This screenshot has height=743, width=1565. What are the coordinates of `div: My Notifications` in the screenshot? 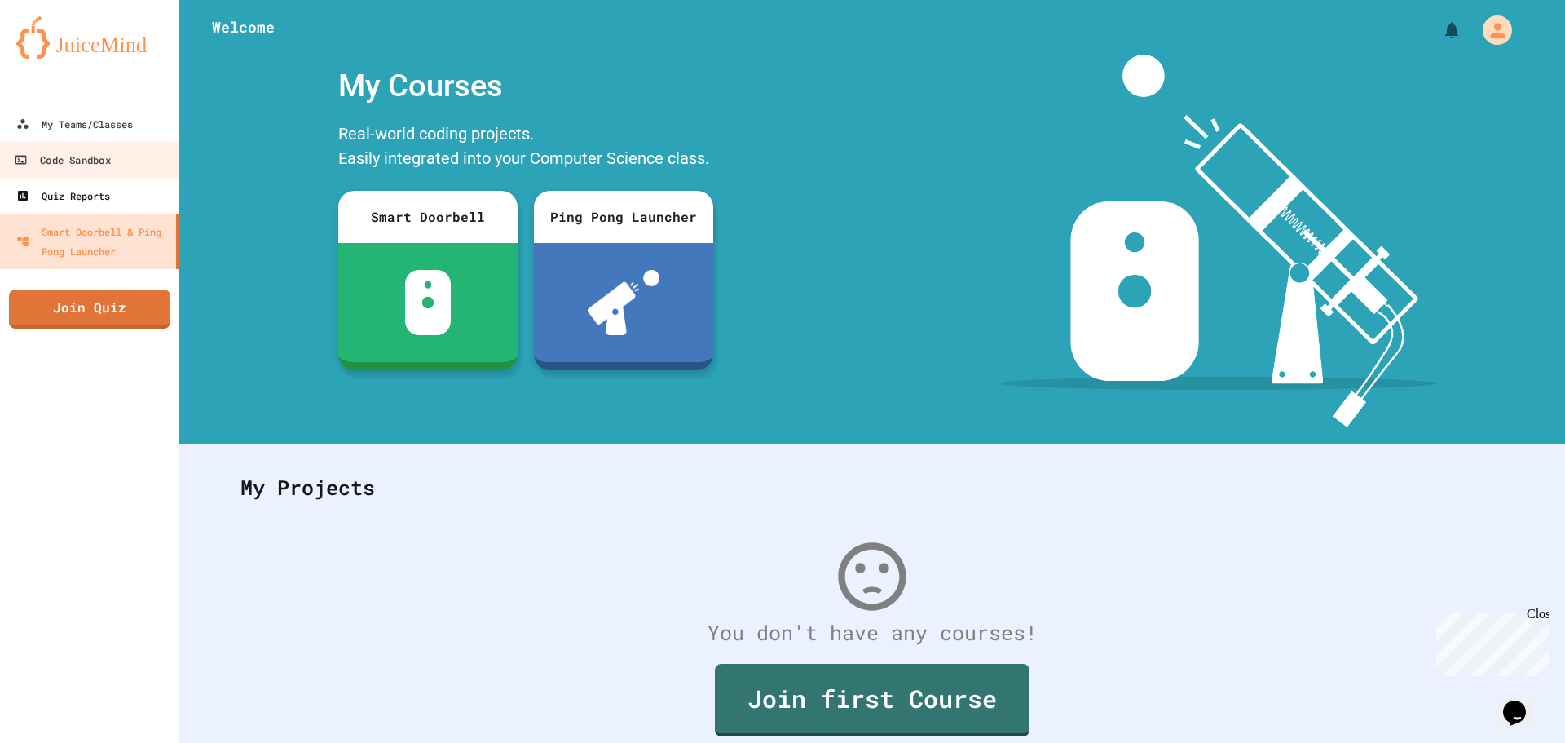 It's located at (1439, 30).